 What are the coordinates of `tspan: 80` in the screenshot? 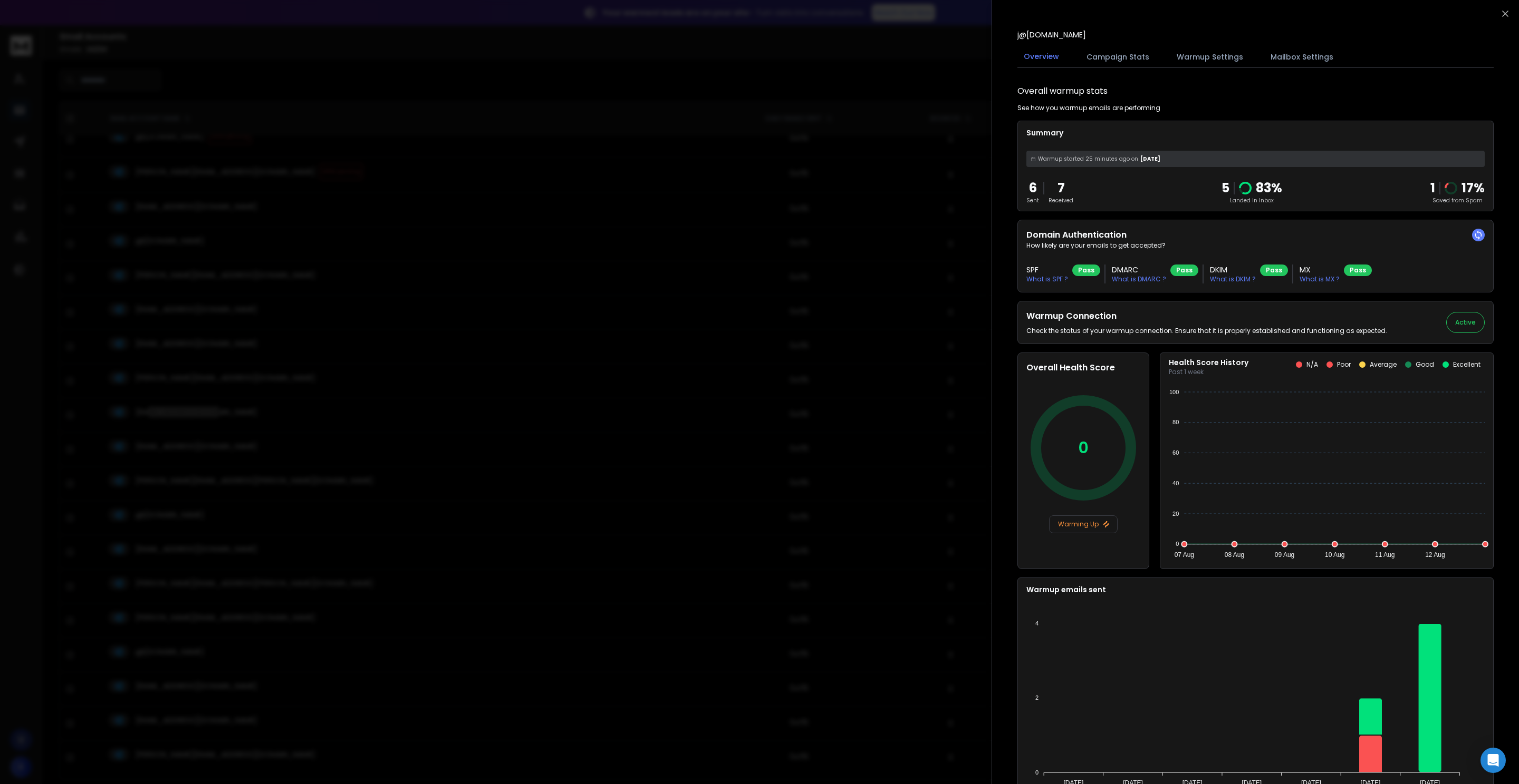 It's located at (1175, 422).